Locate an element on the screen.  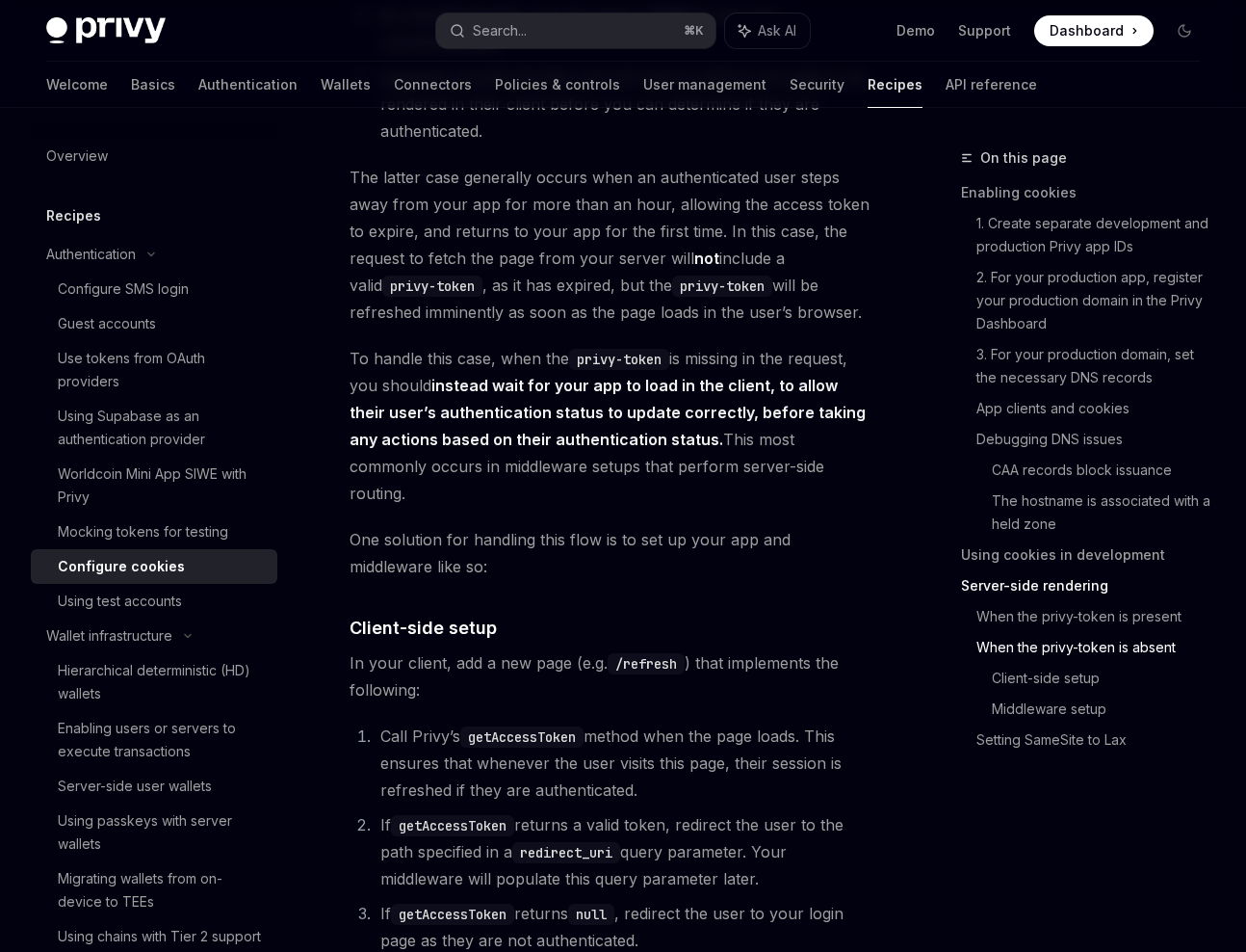
div: Using chains with Tier 2 support is located at coordinates (159, 936).